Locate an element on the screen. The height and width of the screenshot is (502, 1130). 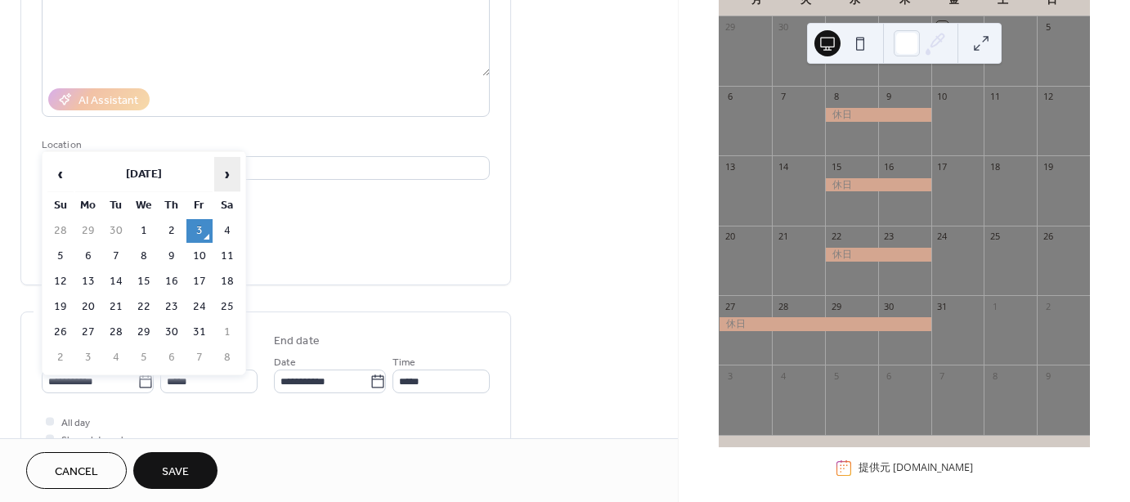
td: 26 is located at coordinates (61, 332).